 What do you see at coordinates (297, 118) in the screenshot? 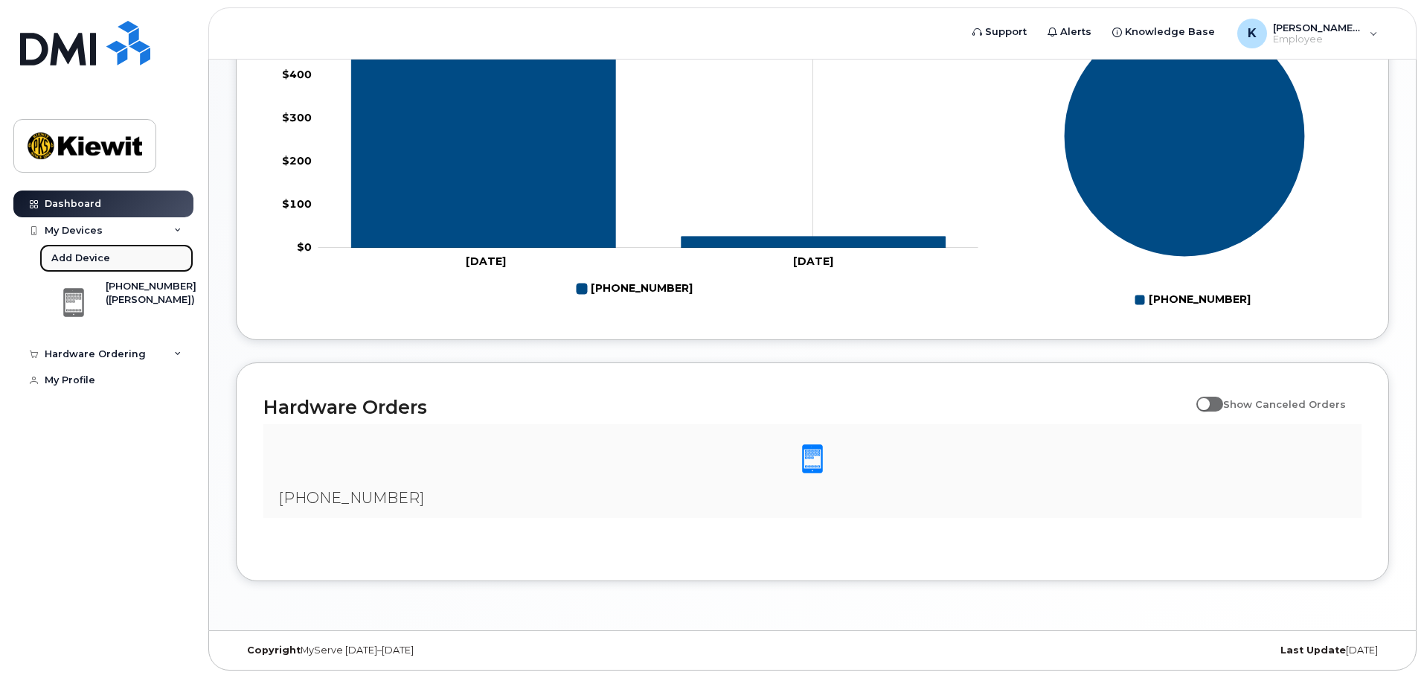
I see `tspan: $300` at bounding box center [297, 118].